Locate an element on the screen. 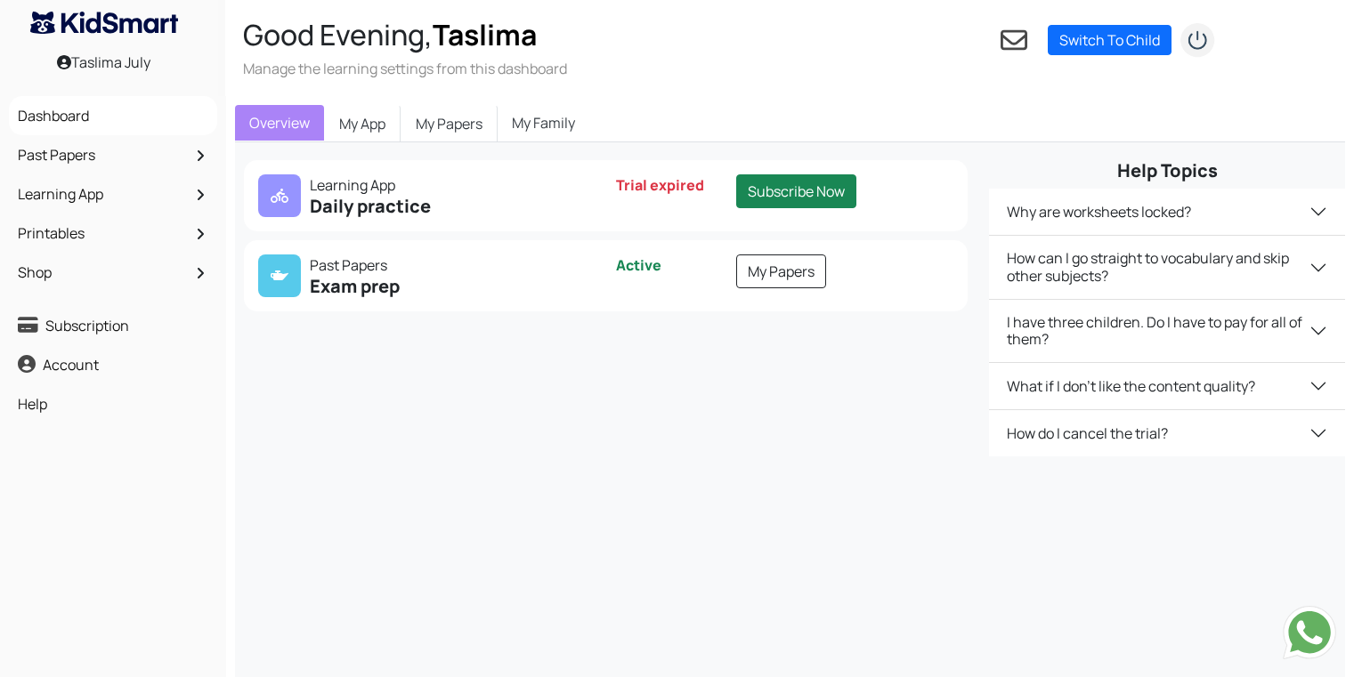 This screenshot has height=677, width=1354. a: Account is located at coordinates (113, 365).